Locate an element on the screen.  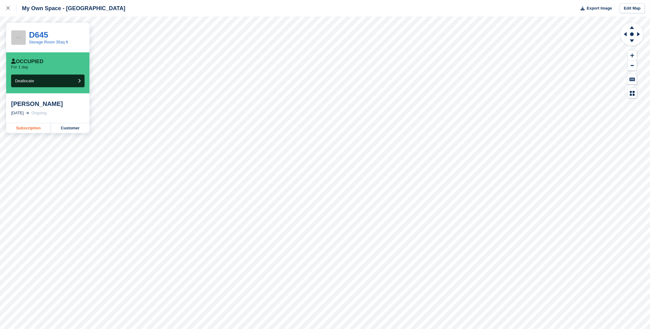
img: 256x256-placeholder-a091544baa16b46aadf0b611073c37e8ed6a367829ab441c3b0103e7cf8a5b1b.png is located at coordinates (18, 38).